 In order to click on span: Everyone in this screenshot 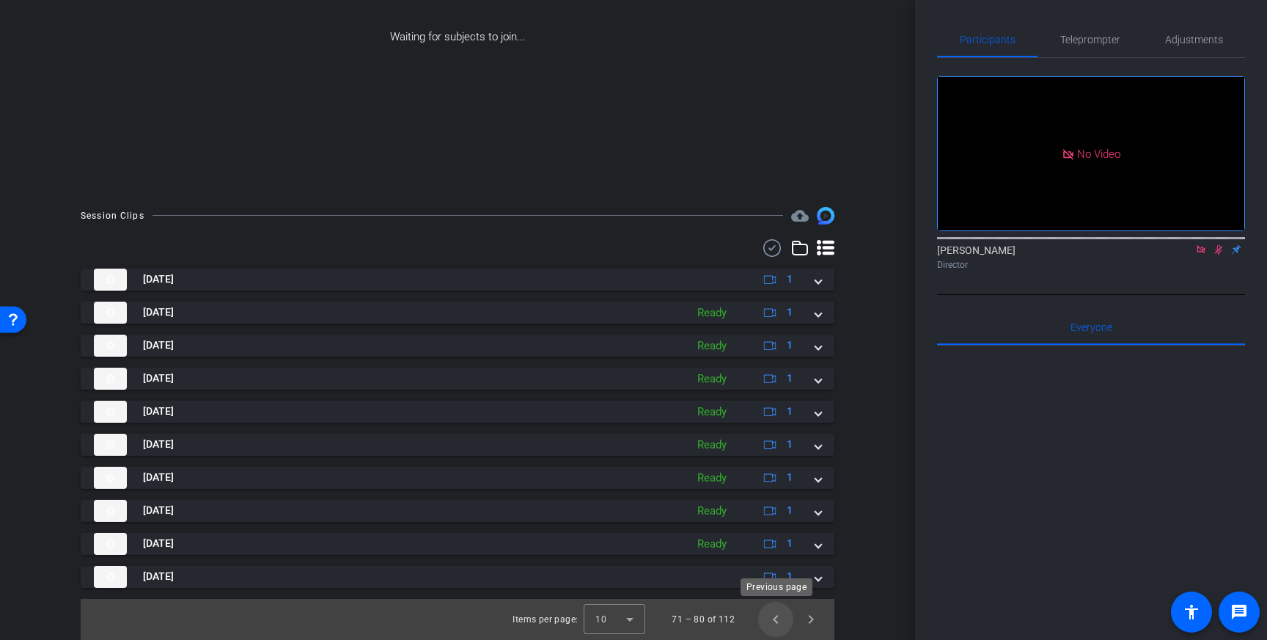, I will do `click(1091, 327)`.